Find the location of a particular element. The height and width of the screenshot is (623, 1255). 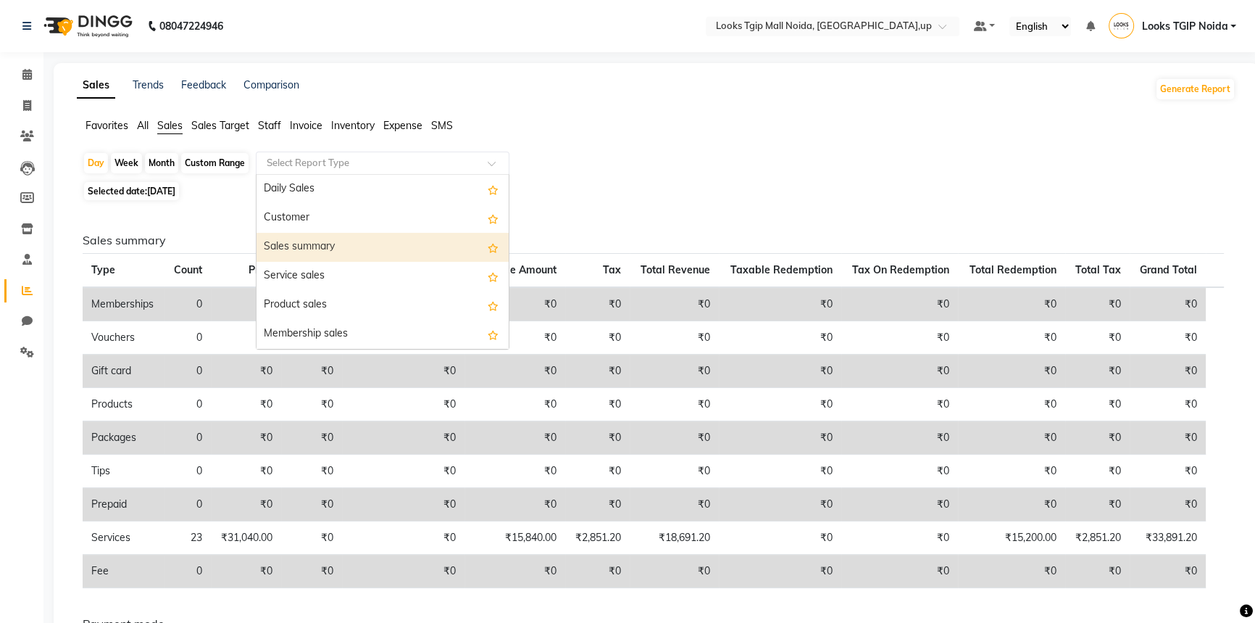

span: Invoice is located at coordinates (306, 125).